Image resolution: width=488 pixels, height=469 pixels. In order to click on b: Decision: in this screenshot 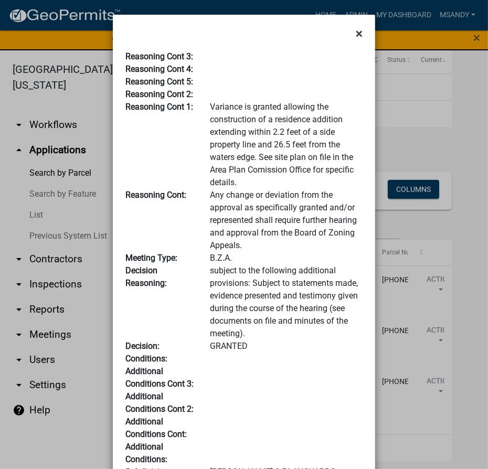, I will do `click(142, 346)`.